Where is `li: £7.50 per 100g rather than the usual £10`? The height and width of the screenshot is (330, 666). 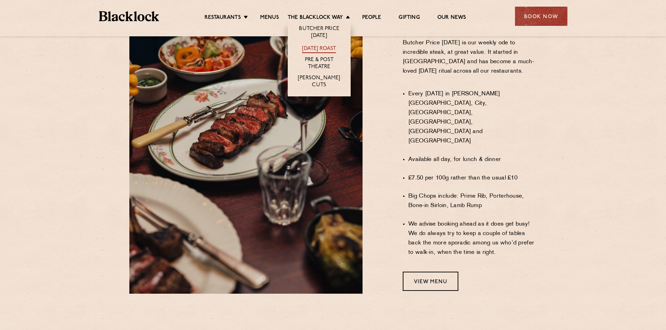
li: £7.50 per 100g rather than the usual £10 is located at coordinates (472, 178).